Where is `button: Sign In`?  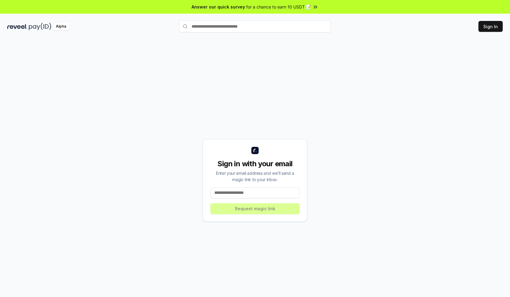
button: Sign In is located at coordinates (490, 26).